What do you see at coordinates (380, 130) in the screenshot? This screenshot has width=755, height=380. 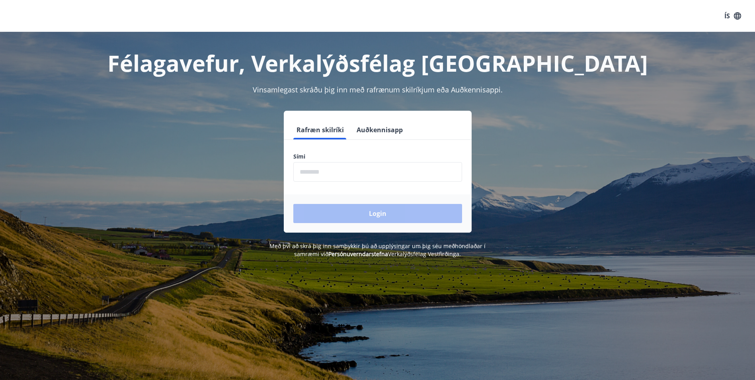 I see `button: Auðkennisapp` at bounding box center [380, 130].